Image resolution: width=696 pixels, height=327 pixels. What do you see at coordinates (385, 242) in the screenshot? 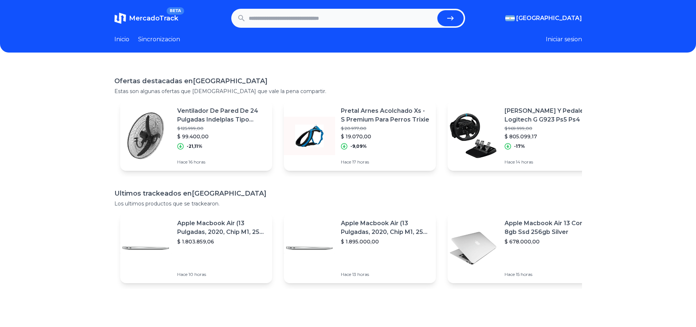
I see `p: $ 1.895.000,00` at bounding box center [385, 242].